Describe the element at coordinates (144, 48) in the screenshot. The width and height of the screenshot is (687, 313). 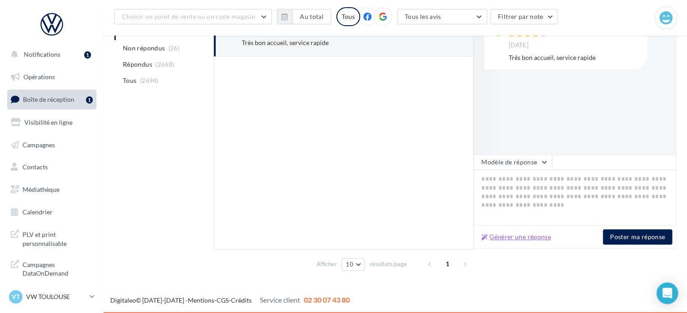
I see `span: Non répondus` at that location.